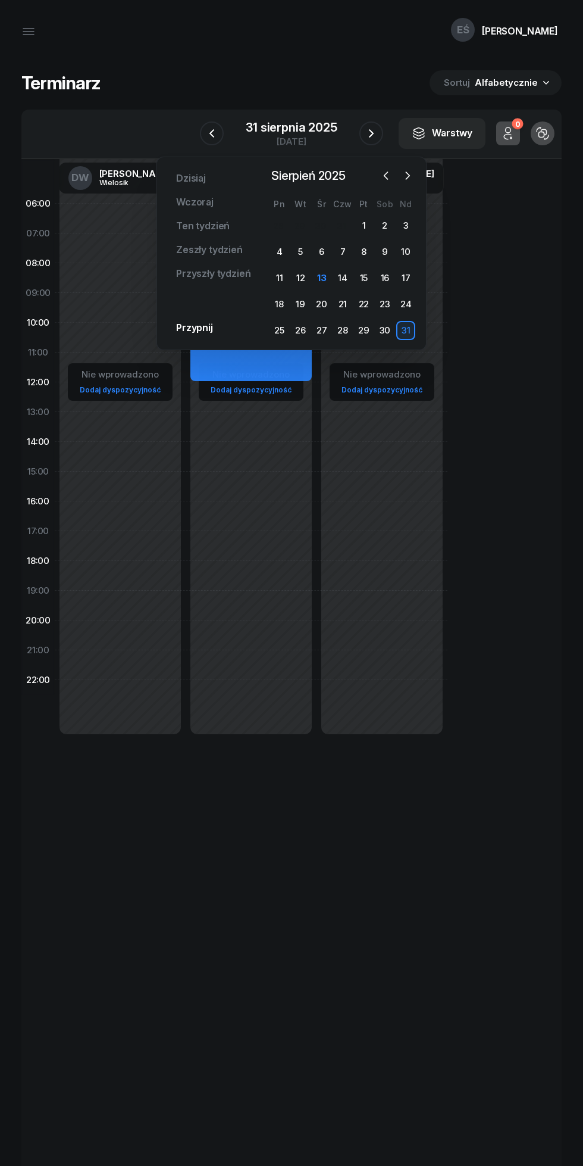 This screenshot has width=583, height=1166. Describe the element at coordinates (343, 278) in the screenshot. I see `div: 14` at that location.